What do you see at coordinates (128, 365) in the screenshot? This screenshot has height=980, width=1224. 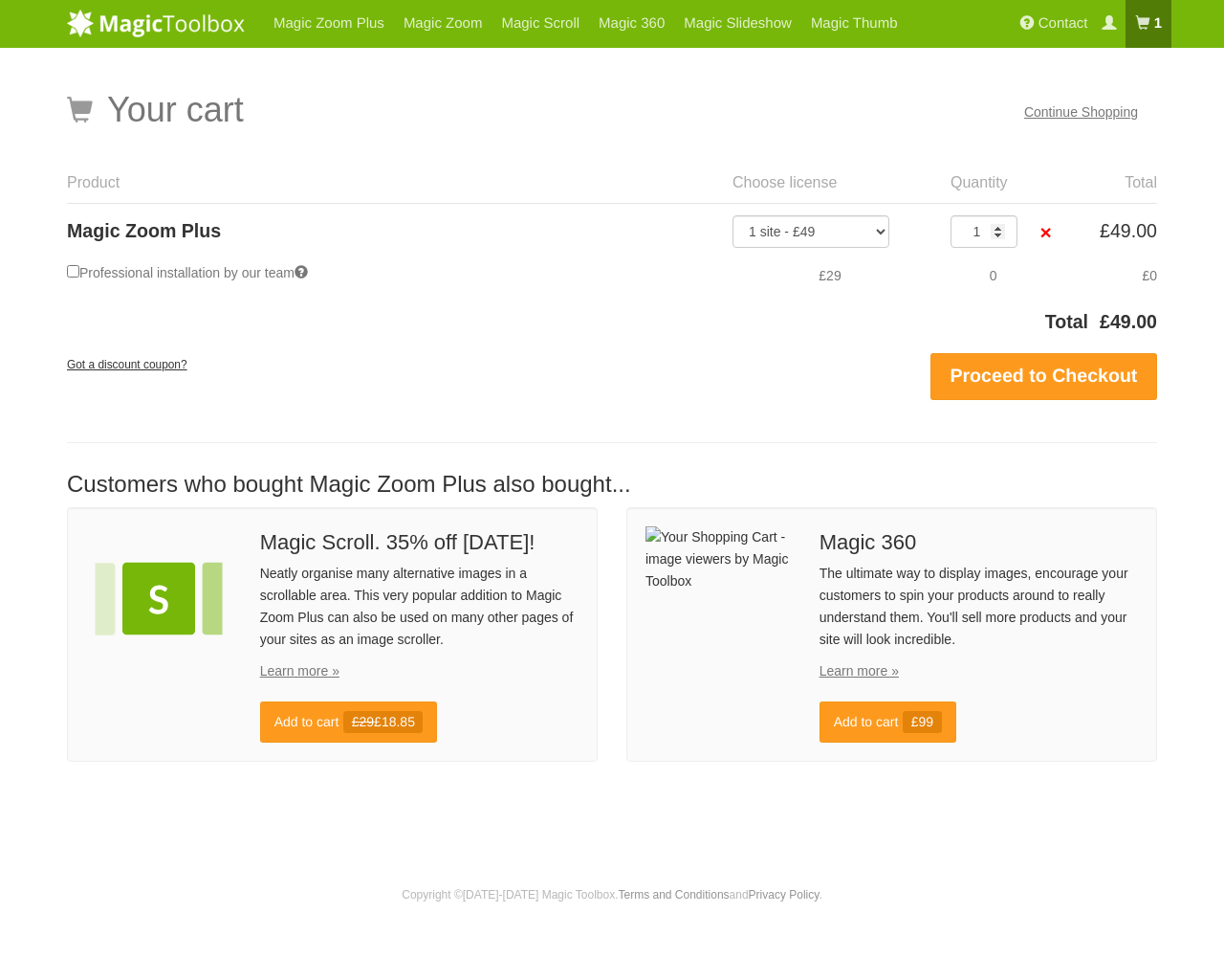 I see `small: Got a discount coupon?` at bounding box center [128, 365].